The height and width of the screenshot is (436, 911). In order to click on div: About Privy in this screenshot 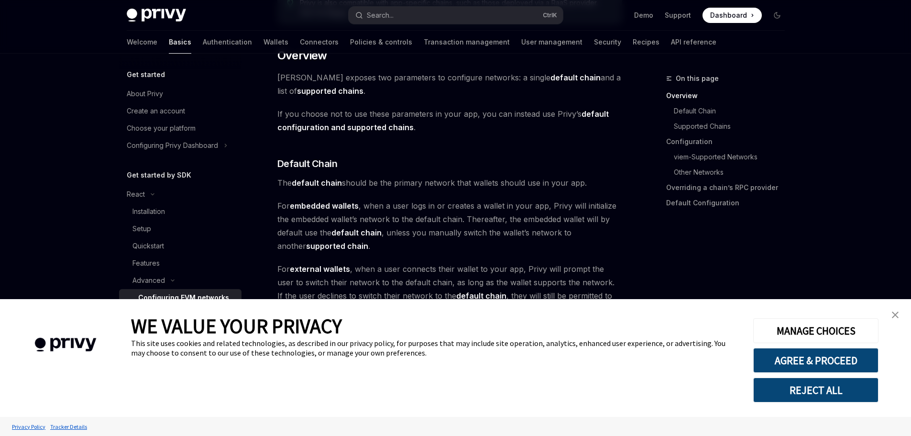, I will do `click(145, 94)`.